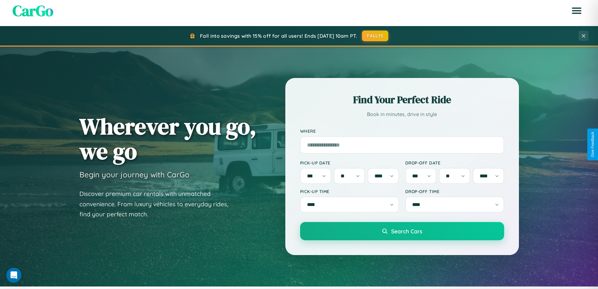 The height and width of the screenshot is (289, 598). What do you see at coordinates (168, 139) in the screenshot?
I see `h1: Wherever you go, we go` at bounding box center [168, 139].